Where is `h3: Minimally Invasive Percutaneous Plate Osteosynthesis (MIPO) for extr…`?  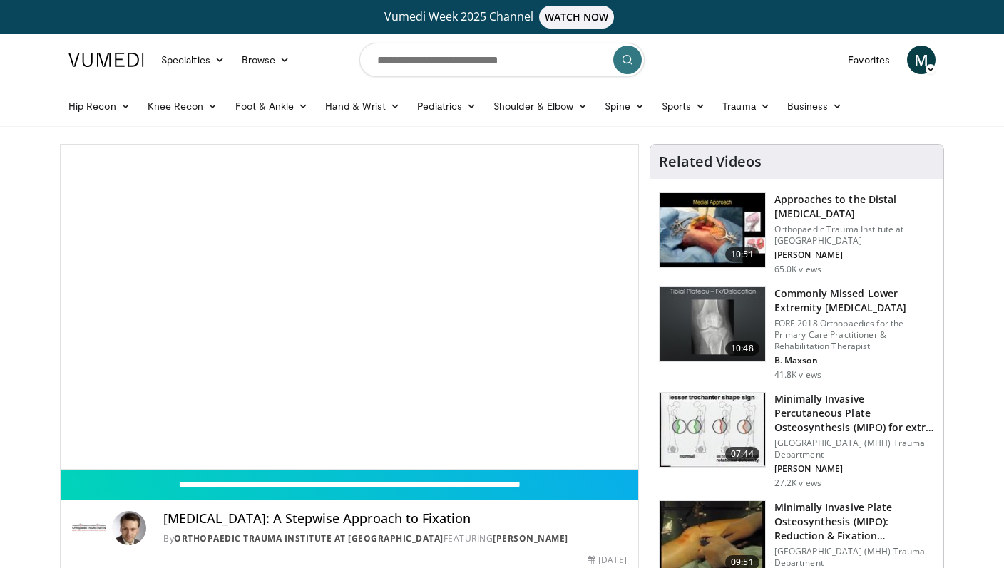
h3: Minimally Invasive Percutaneous Plate Osteosynthesis (MIPO) for extr… is located at coordinates (854, 414).